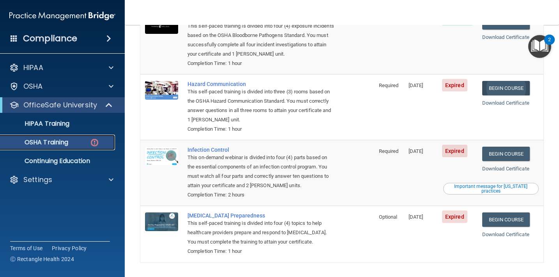 This screenshot has height=277, width=559. I want to click on div: This on-demand webinar is divided into four (4) parts based on the essential components of an inf..., so click(261, 172).